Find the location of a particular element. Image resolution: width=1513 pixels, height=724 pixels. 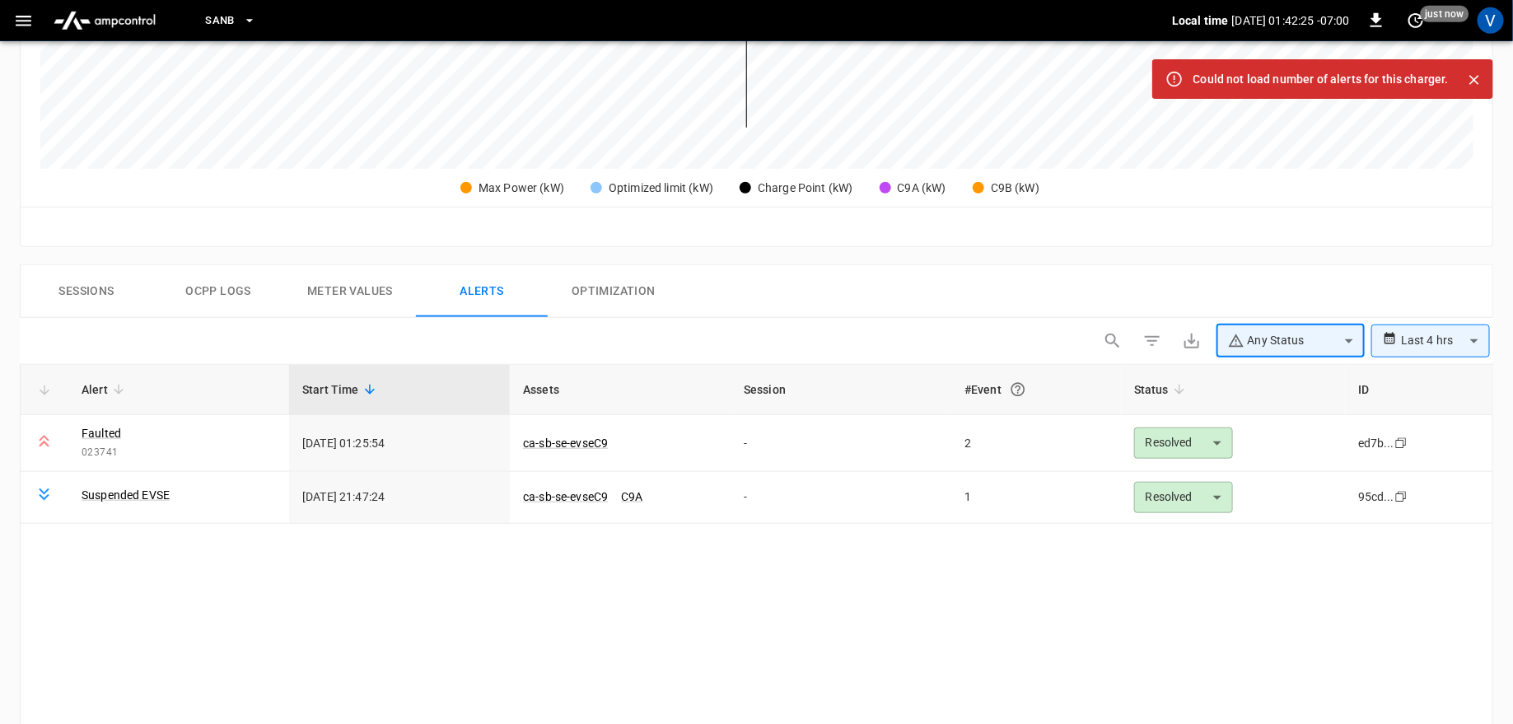

span: Start Time is located at coordinates (341, 389).